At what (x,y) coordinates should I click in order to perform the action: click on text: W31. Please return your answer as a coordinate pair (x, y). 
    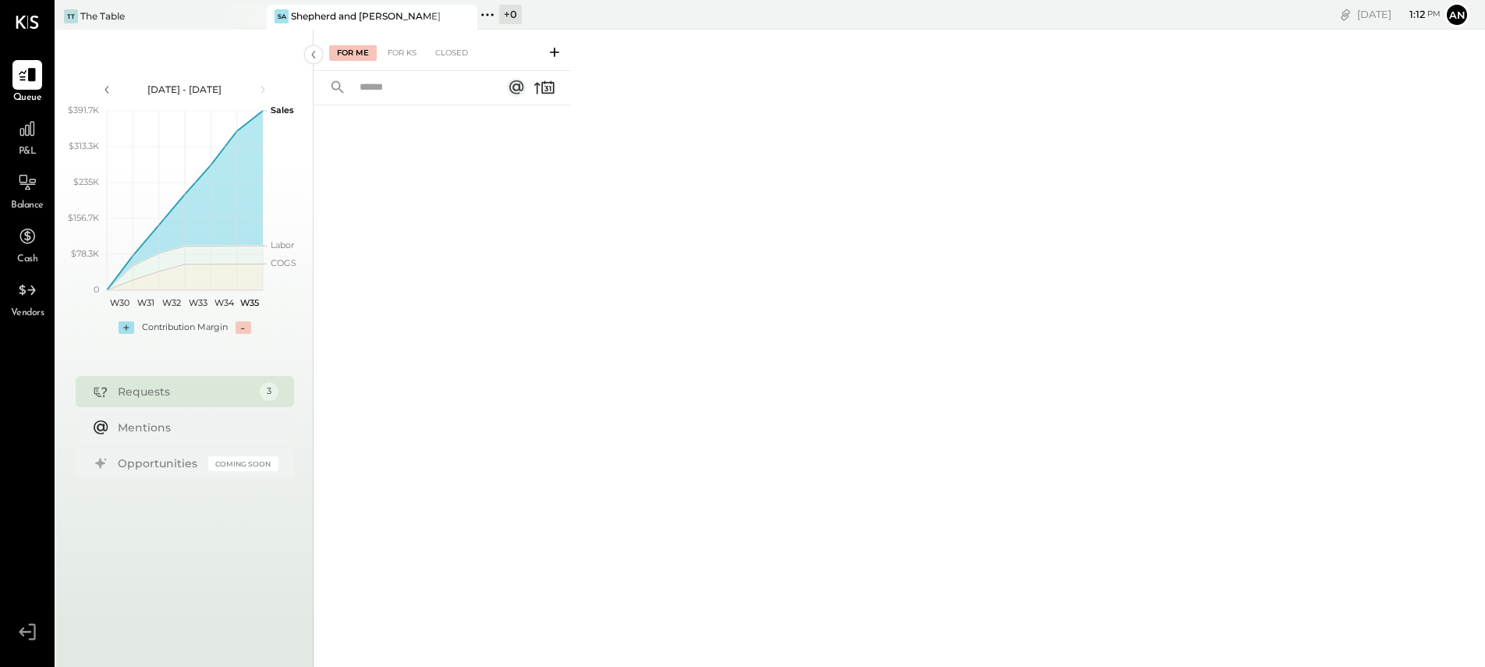
    Looking at the image, I should click on (146, 303).